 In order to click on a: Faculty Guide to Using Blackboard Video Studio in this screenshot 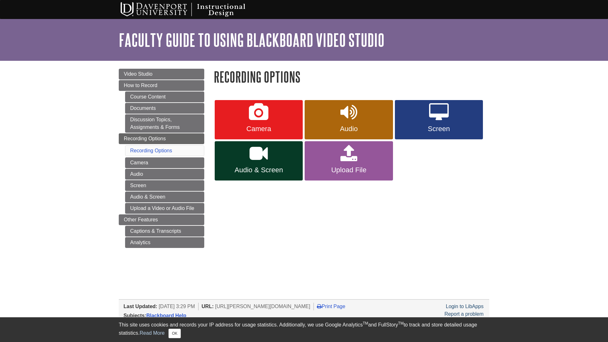, I will do `click(252, 40)`.